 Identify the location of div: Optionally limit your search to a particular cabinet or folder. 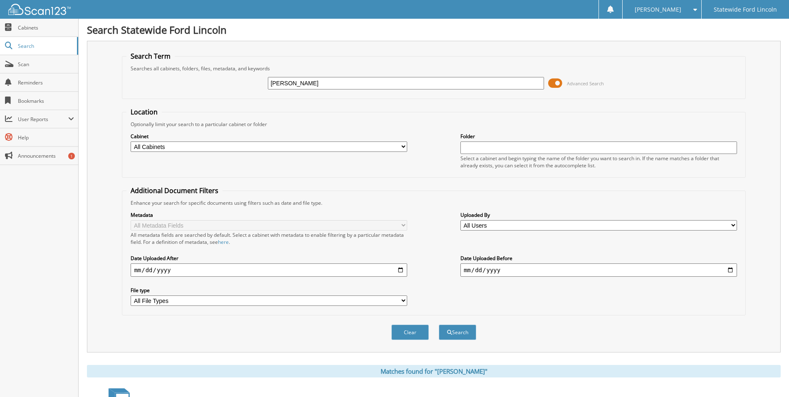
(433, 124).